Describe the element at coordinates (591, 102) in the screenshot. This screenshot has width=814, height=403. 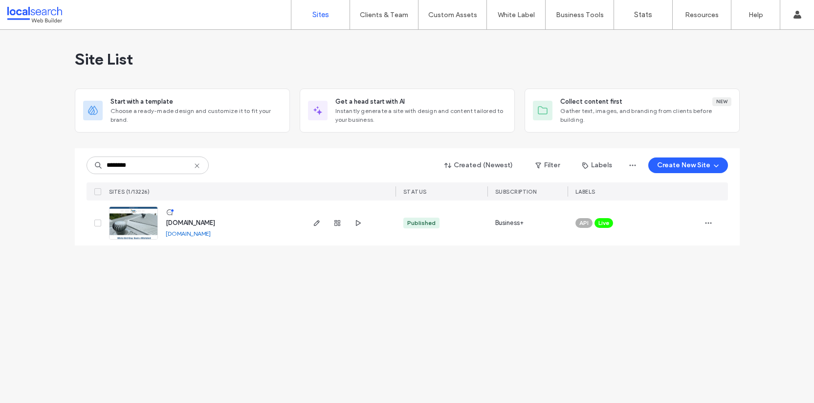
I see `span: Collect content first` at that location.